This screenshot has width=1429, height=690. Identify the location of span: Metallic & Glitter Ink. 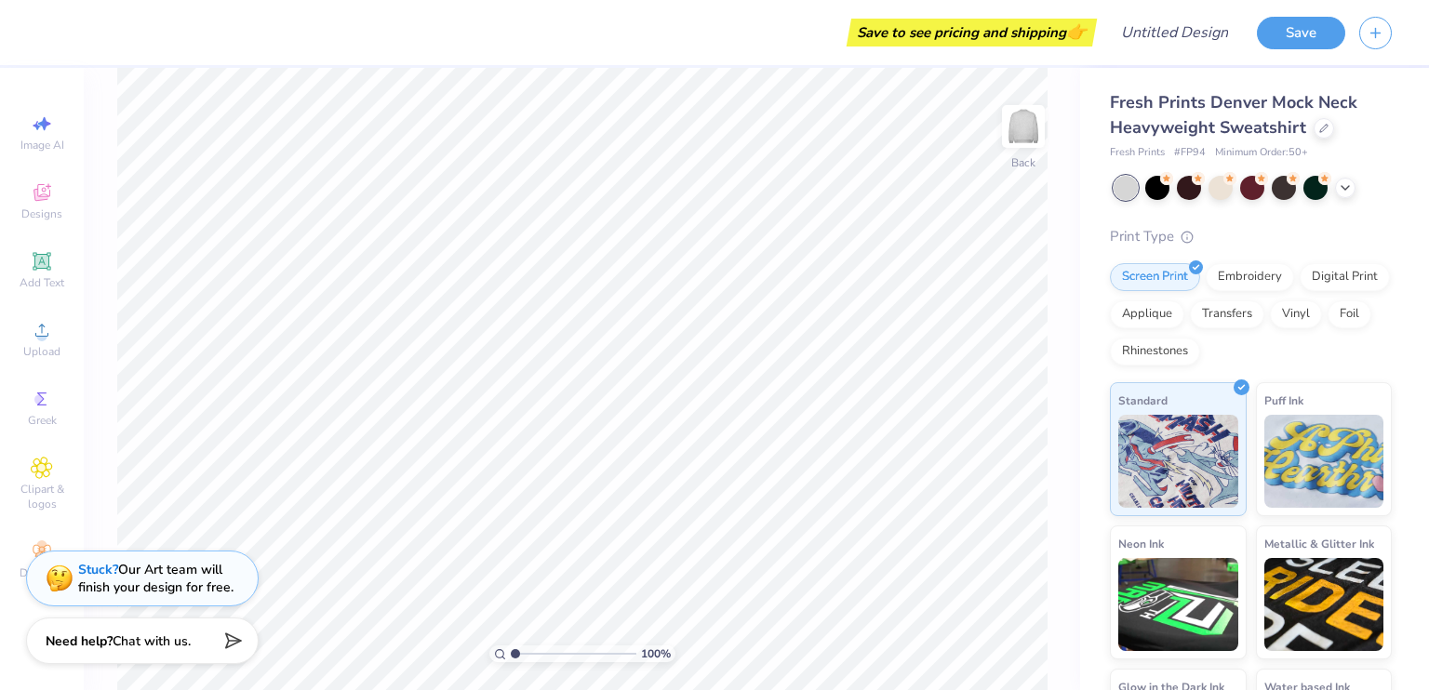
(1319, 543).